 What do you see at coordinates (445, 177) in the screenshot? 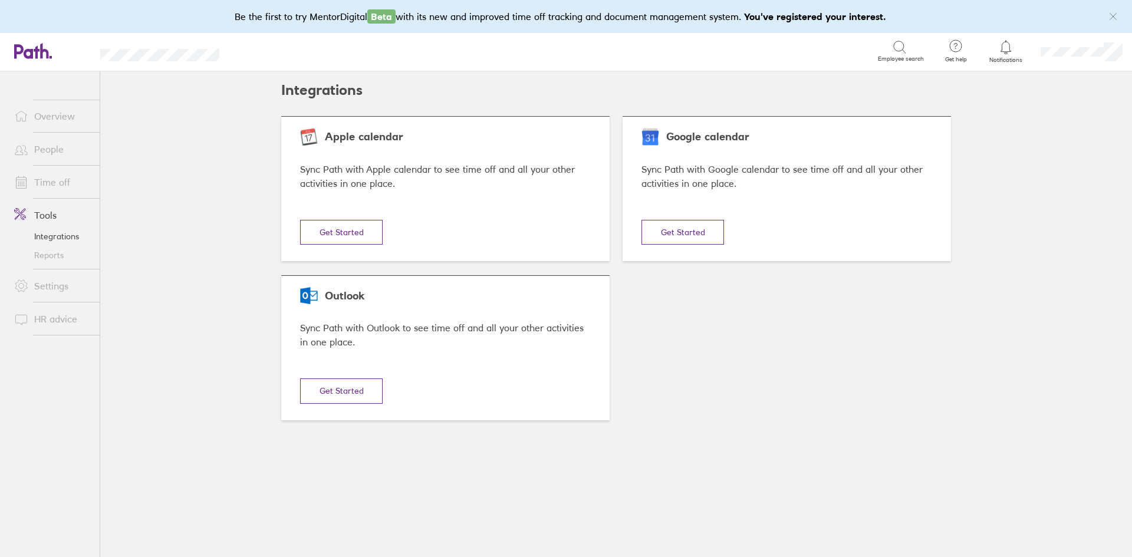
I see `div: Sync Path with Apple calendar to see time off and all your other activities in one place.` at bounding box center [445, 177].